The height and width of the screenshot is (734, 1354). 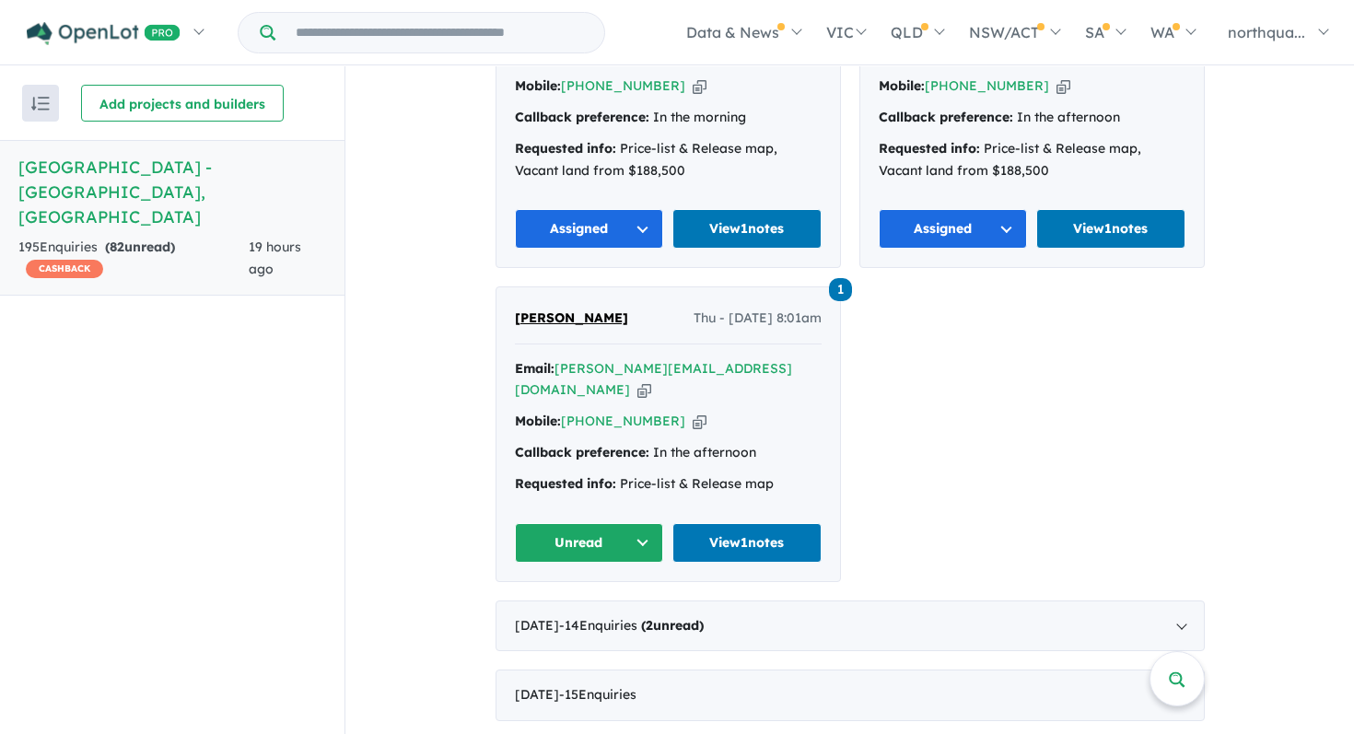 I want to click on span: CASHBACK, so click(x=64, y=269).